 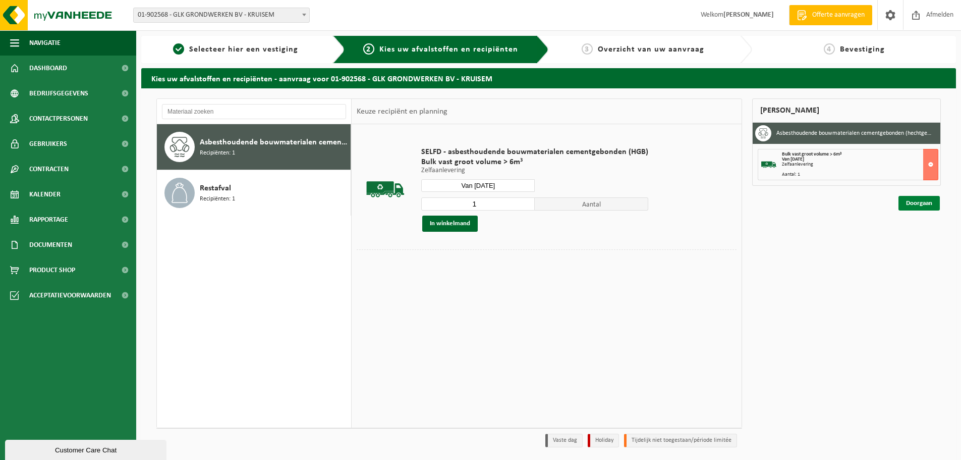 I want to click on span: Dashboard, so click(x=48, y=68).